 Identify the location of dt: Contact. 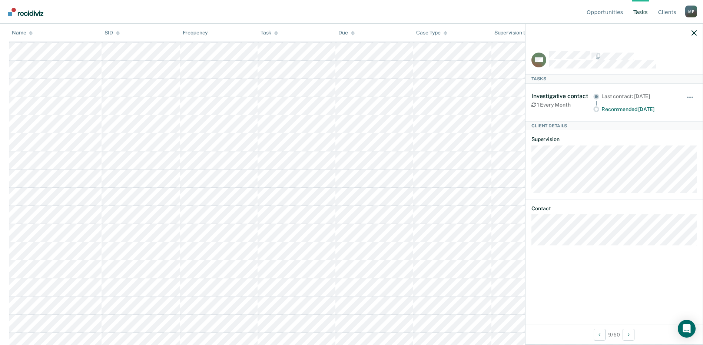
(614, 209).